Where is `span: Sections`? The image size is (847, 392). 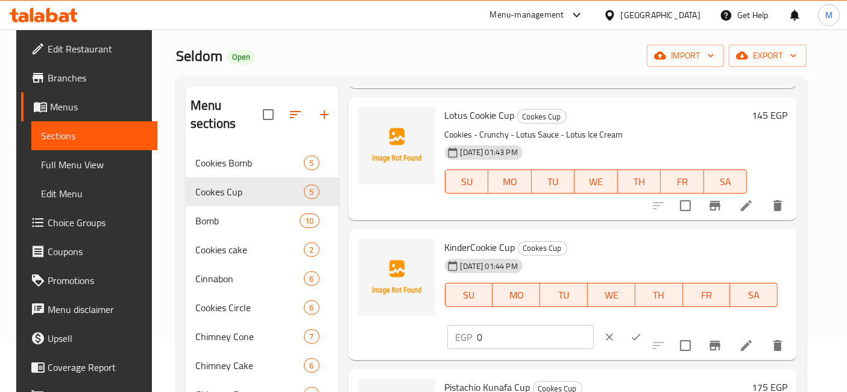 span: Sections is located at coordinates (95, 136).